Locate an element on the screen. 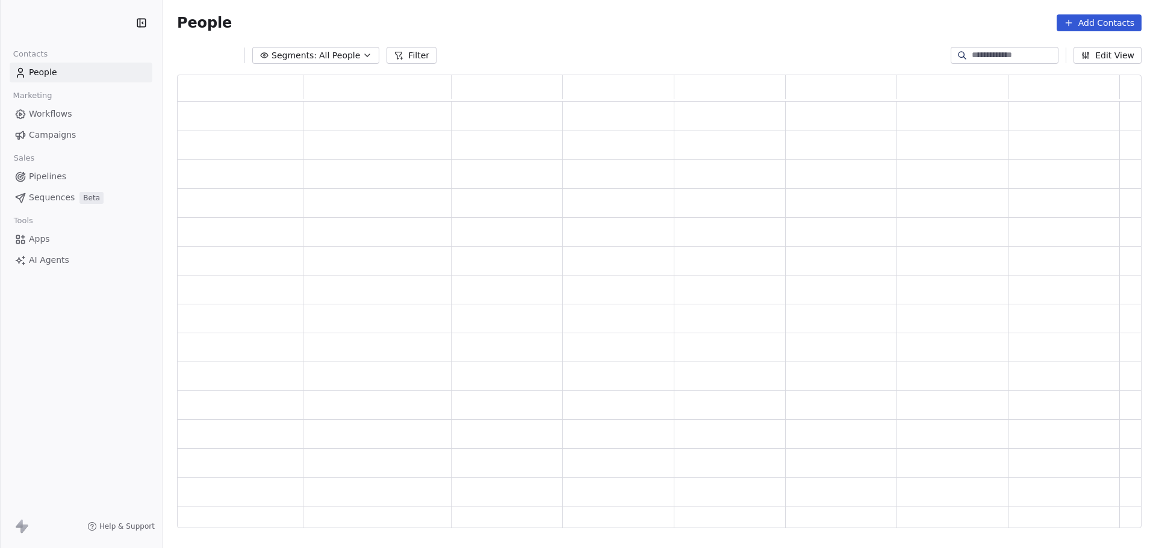 The width and height of the screenshot is (1156, 548). span: Beta is located at coordinates (91, 198).